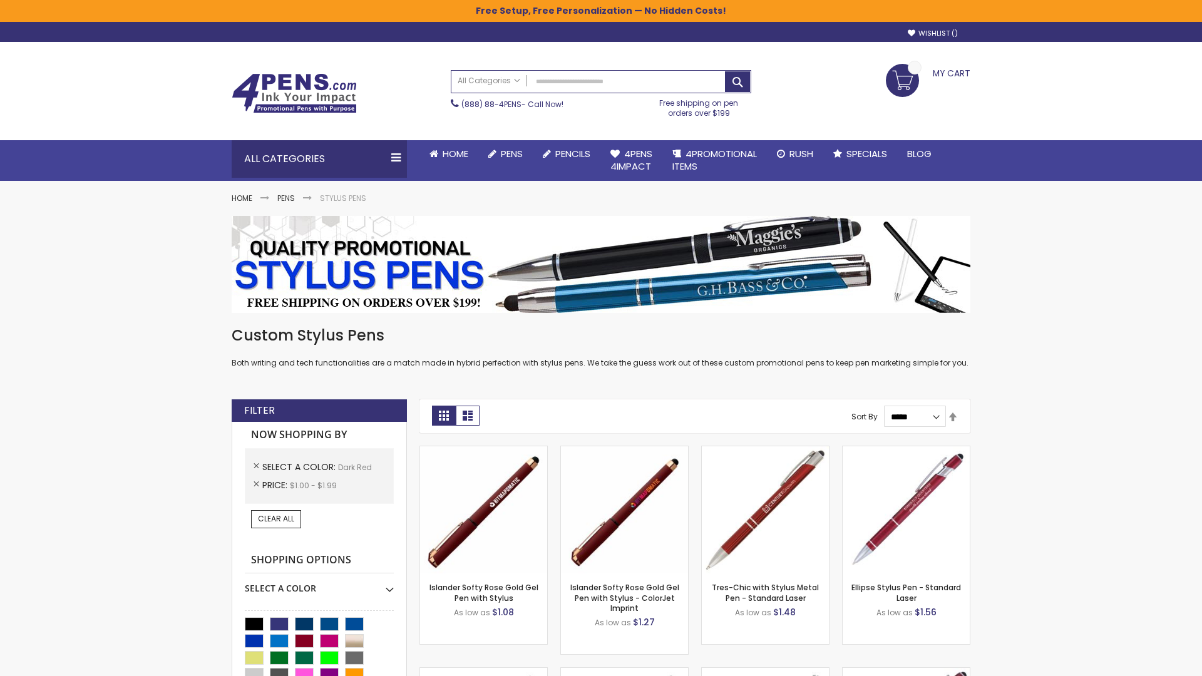 This screenshot has width=1202, height=676. What do you see at coordinates (714, 160) in the screenshot?
I see `a: 4PROMOTIONALITEMS` at bounding box center [714, 160].